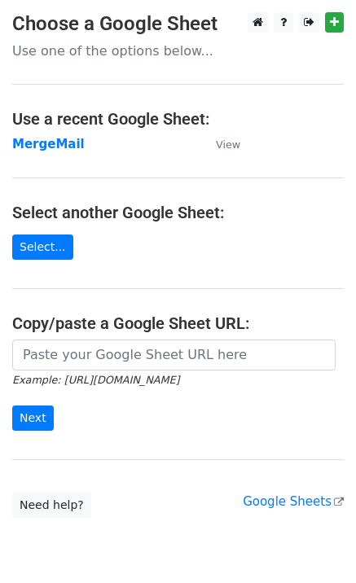 This screenshot has height=583, width=356. What do you see at coordinates (220, 144) in the screenshot?
I see `a: View` at bounding box center [220, 144].